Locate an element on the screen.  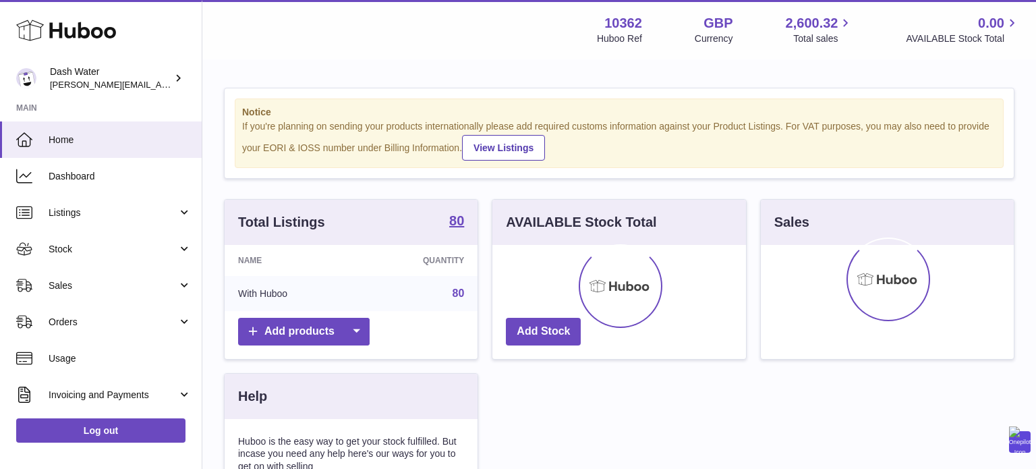
strong: GBP is located at coordinates (718, 23).